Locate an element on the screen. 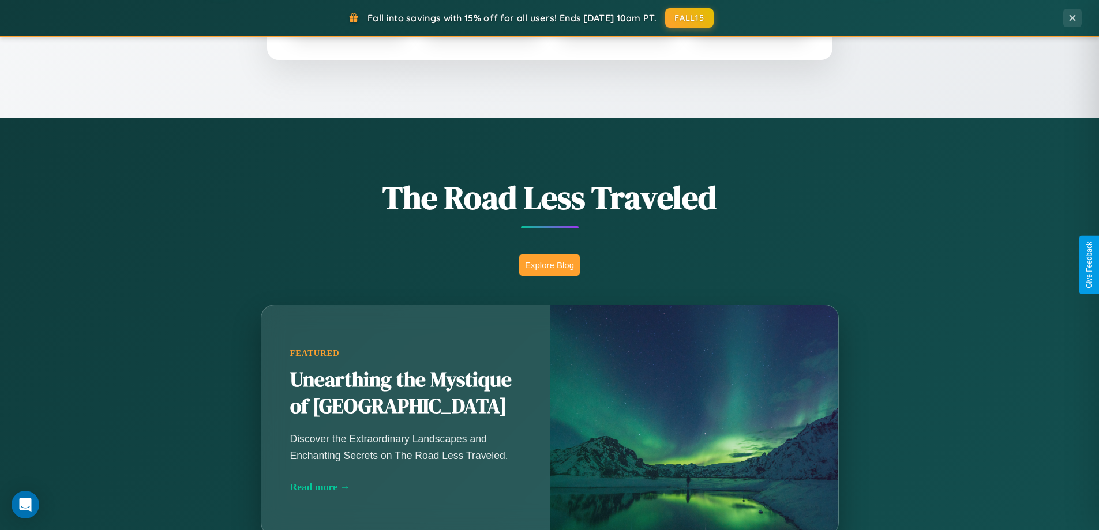 The image size is (1099, 530). div: Read more → is located at coordinates (406, 487).